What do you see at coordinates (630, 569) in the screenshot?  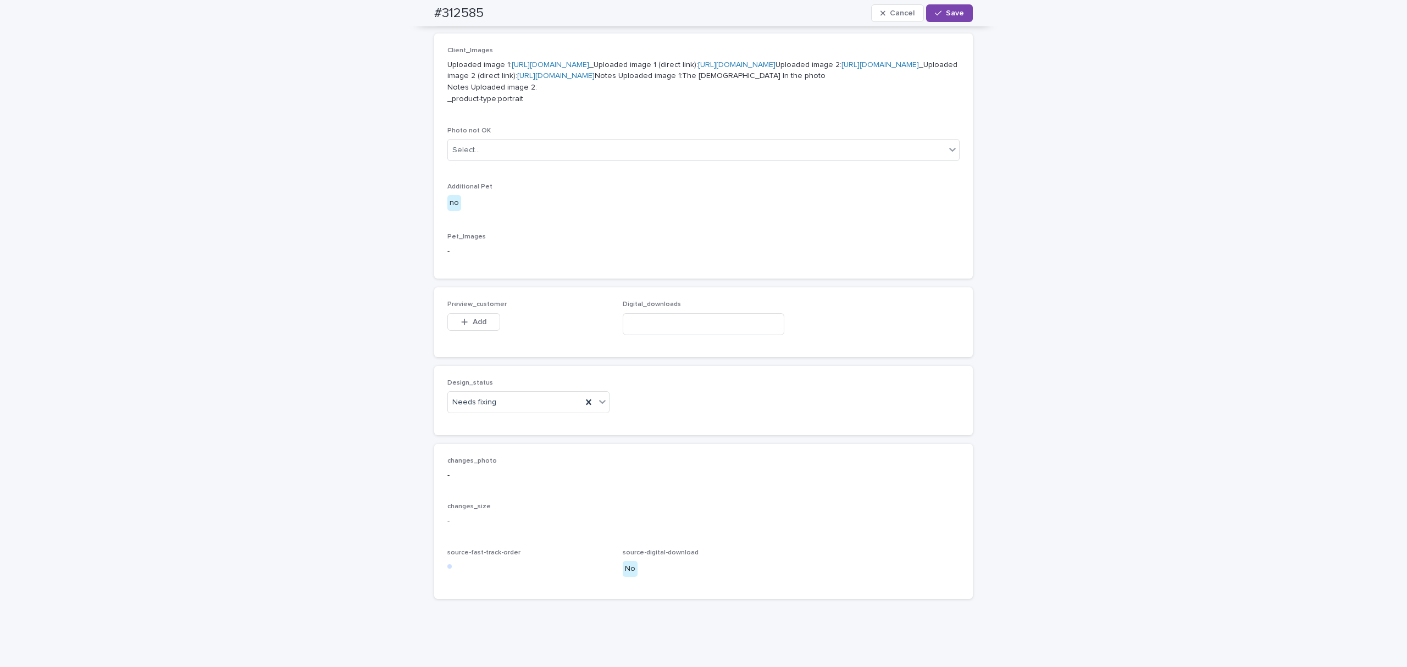 I see `div: No` at bounding box center [630, 569].